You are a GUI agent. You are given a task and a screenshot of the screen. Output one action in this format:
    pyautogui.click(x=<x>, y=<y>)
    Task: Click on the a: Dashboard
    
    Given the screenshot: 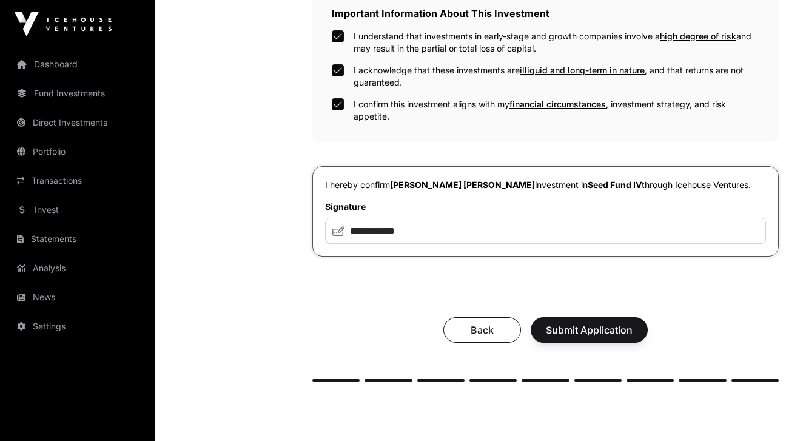 What is the action you would take?
    pyautogui.click(x=78, y=64)
    